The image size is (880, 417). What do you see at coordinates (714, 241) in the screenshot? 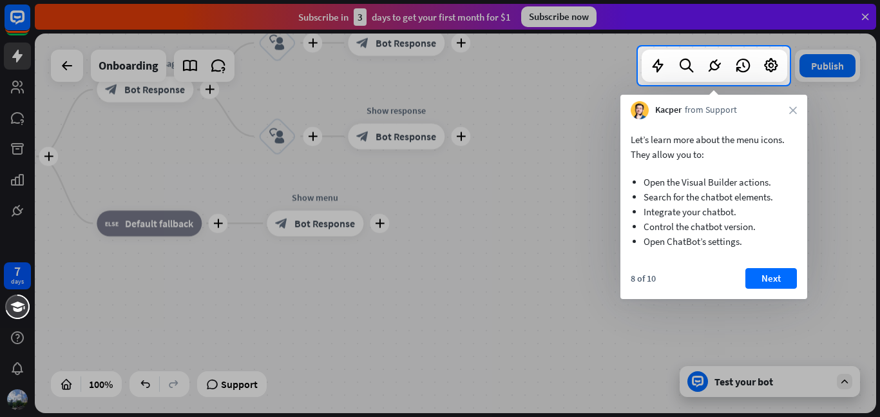
I see `li: Open ChatBot’s settings.` at bounding box center [714, 241].